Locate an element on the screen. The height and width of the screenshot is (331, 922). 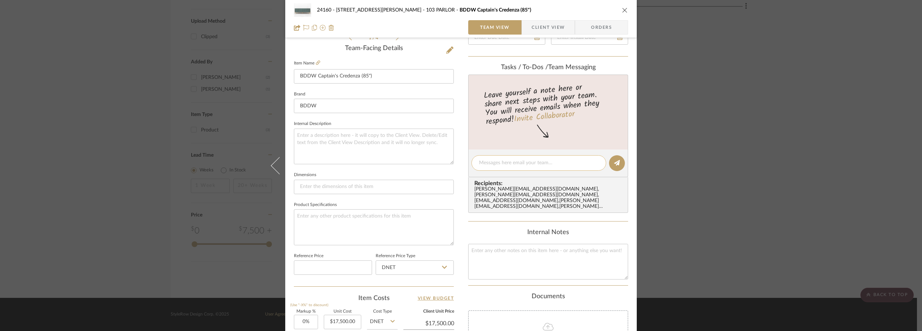
span: Orders is located at coordinates (601, 27).